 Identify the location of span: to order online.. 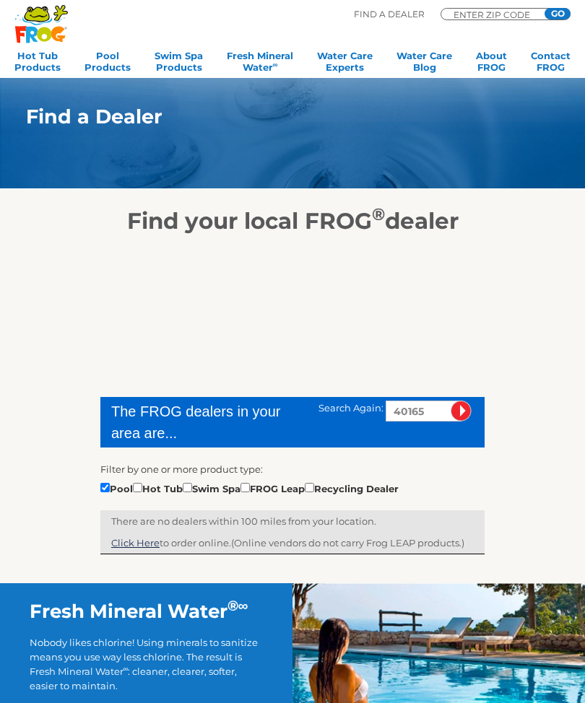
(171, 543).